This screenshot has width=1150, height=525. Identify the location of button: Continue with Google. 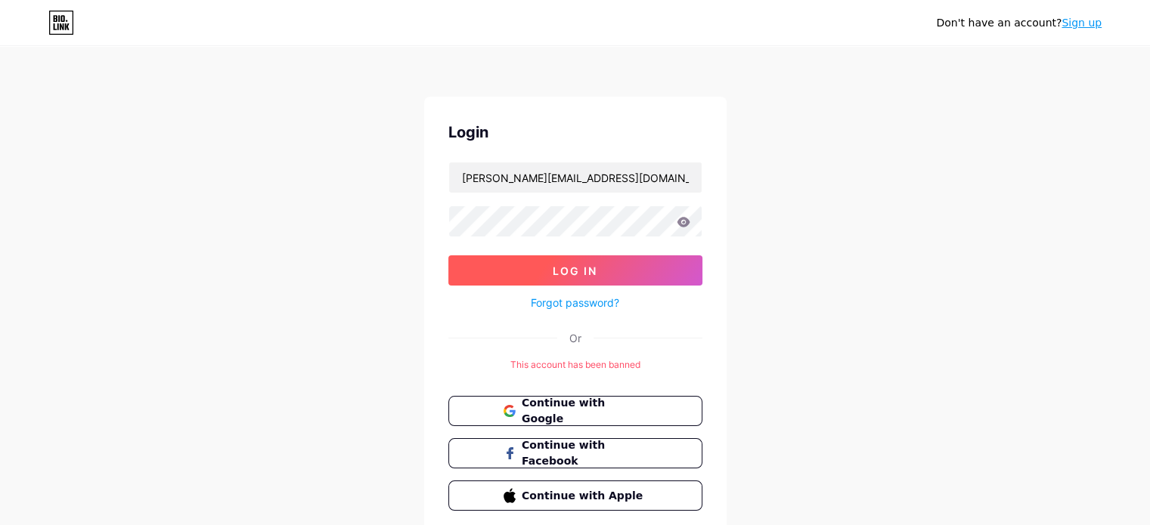
(575, 411).